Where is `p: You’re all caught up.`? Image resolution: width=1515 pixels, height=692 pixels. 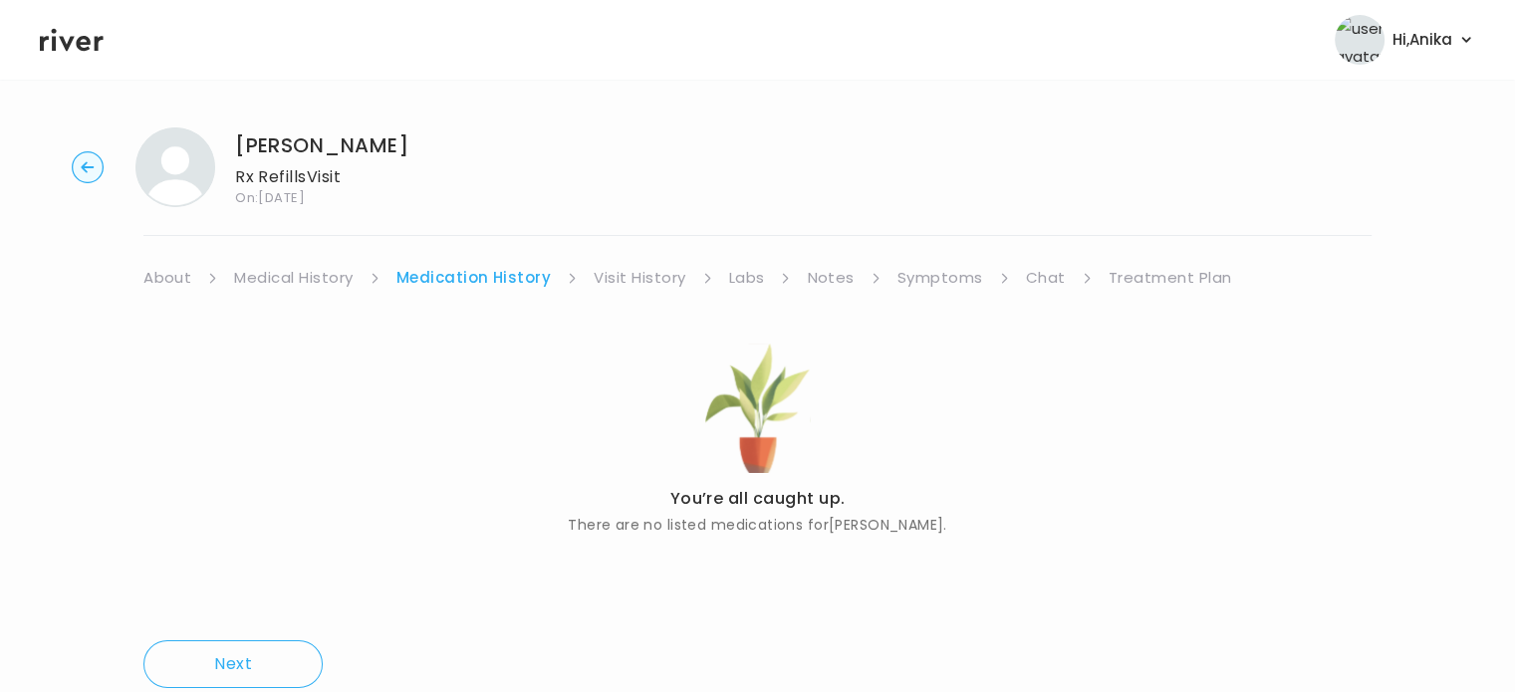 p: You’re all caught up. is located at coordinates (757, 499).